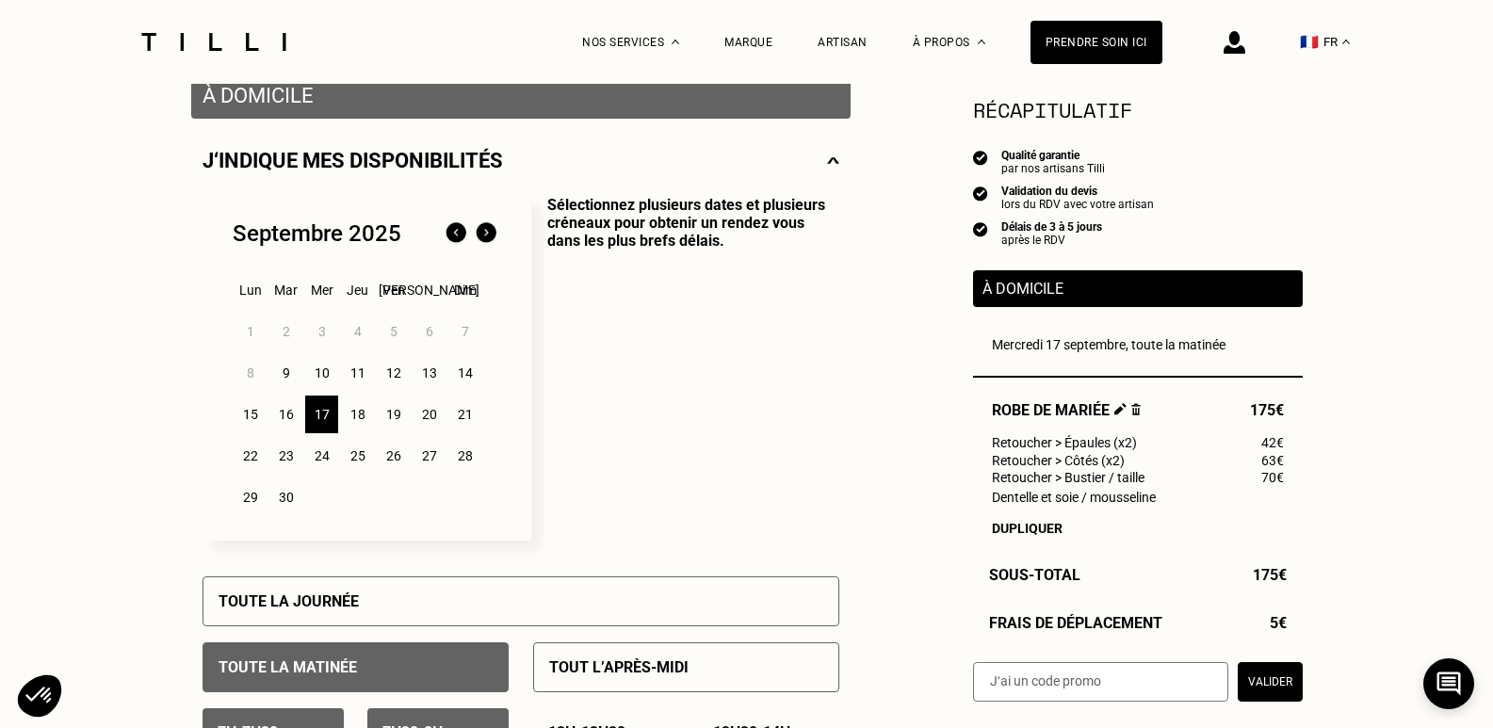 The image size is (1493, 728). What do you see at coordinates (214, 41) in the screenshot?
I see `a: Logo du service de couturière Tilli` at bounding box center [214, 41].